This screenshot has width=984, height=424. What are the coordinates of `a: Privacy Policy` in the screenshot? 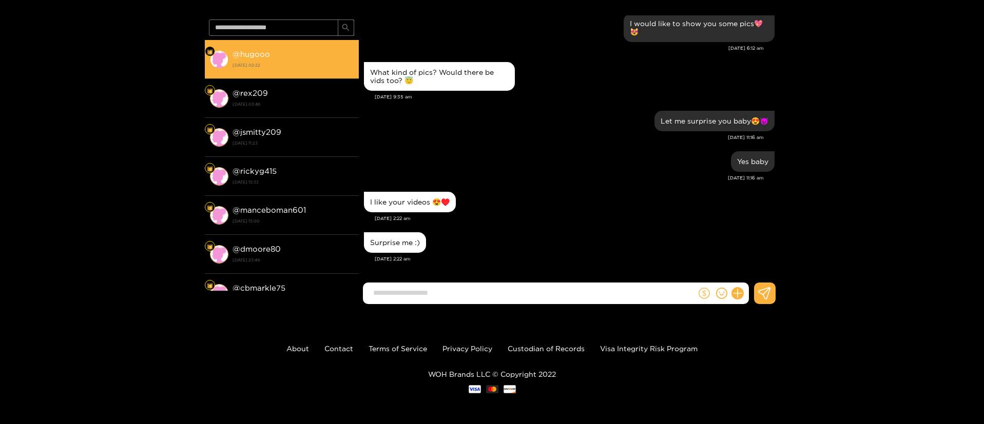 It's located at (467, 348).